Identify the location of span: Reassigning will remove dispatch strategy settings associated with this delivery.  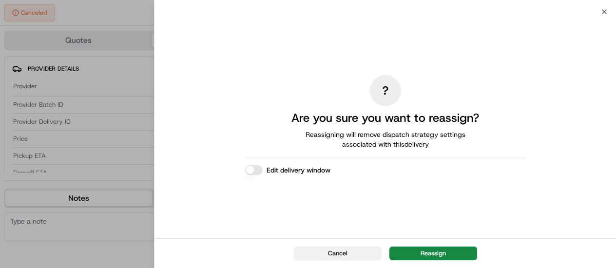
(386, 139).